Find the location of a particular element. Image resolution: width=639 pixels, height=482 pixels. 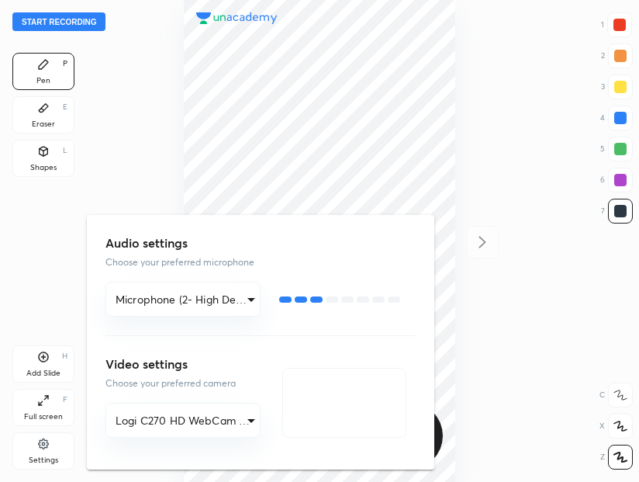

p: Choose your preferred camera is located at coordinates (183, 383).